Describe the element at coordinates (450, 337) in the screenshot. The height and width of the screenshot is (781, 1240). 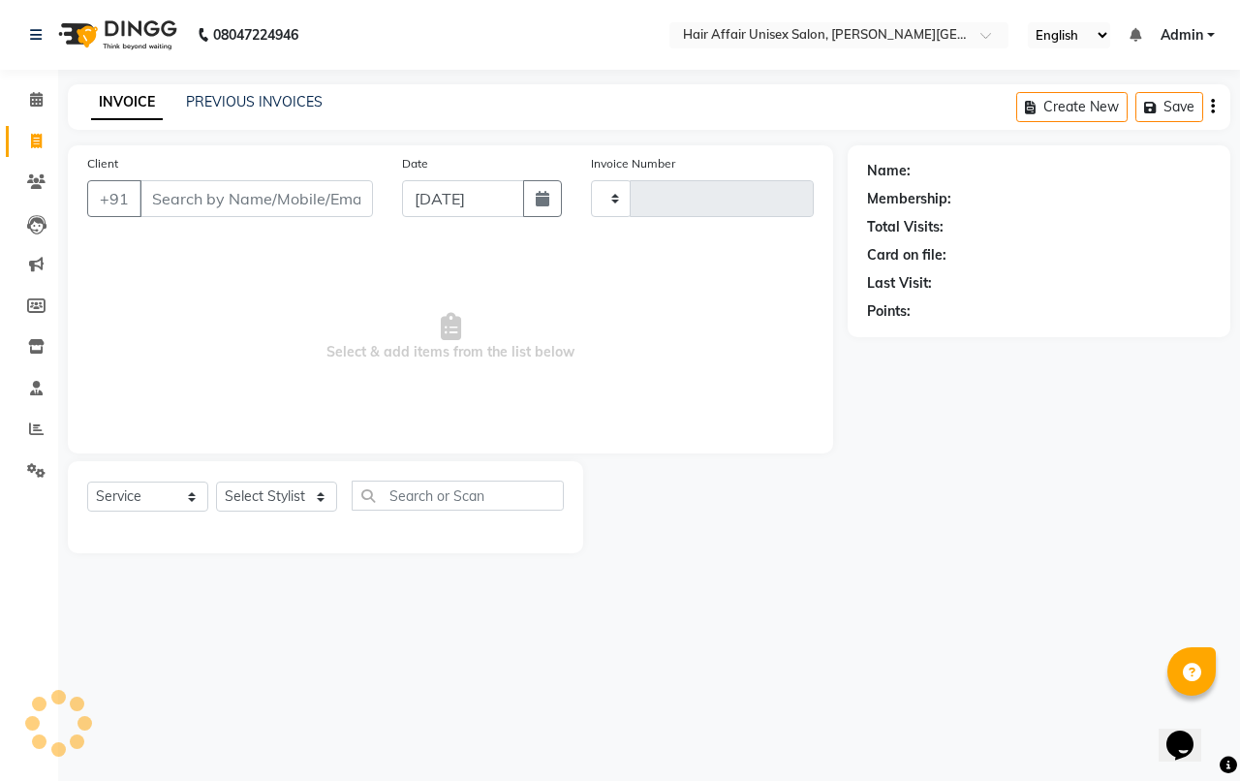
I see `span: Select & add items from the list below` at that location.